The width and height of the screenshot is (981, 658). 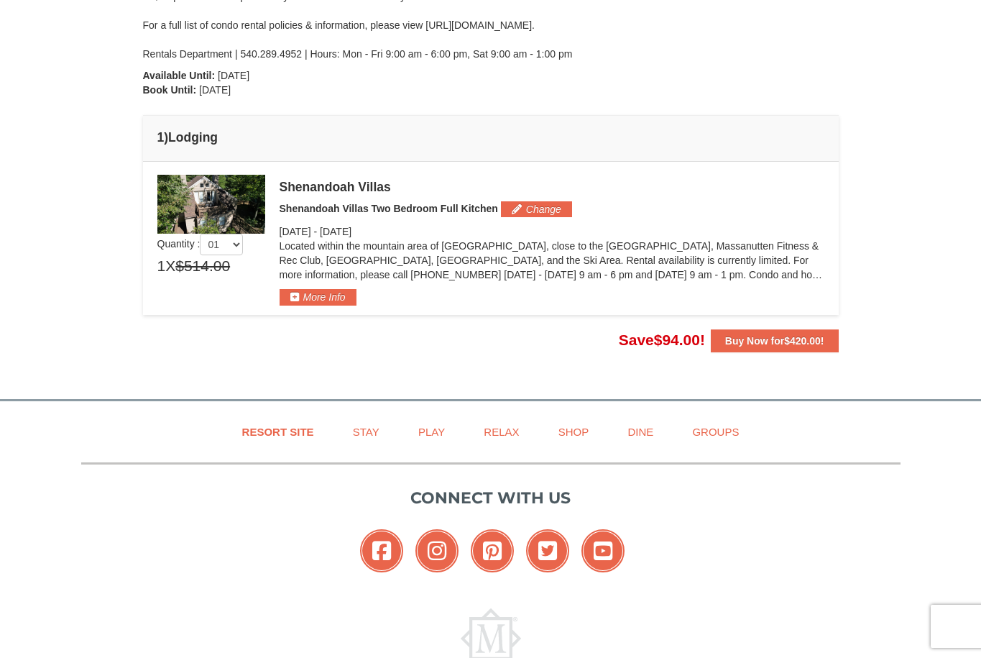 I want to click on a: Resort Site, so click(x=278, y=431).